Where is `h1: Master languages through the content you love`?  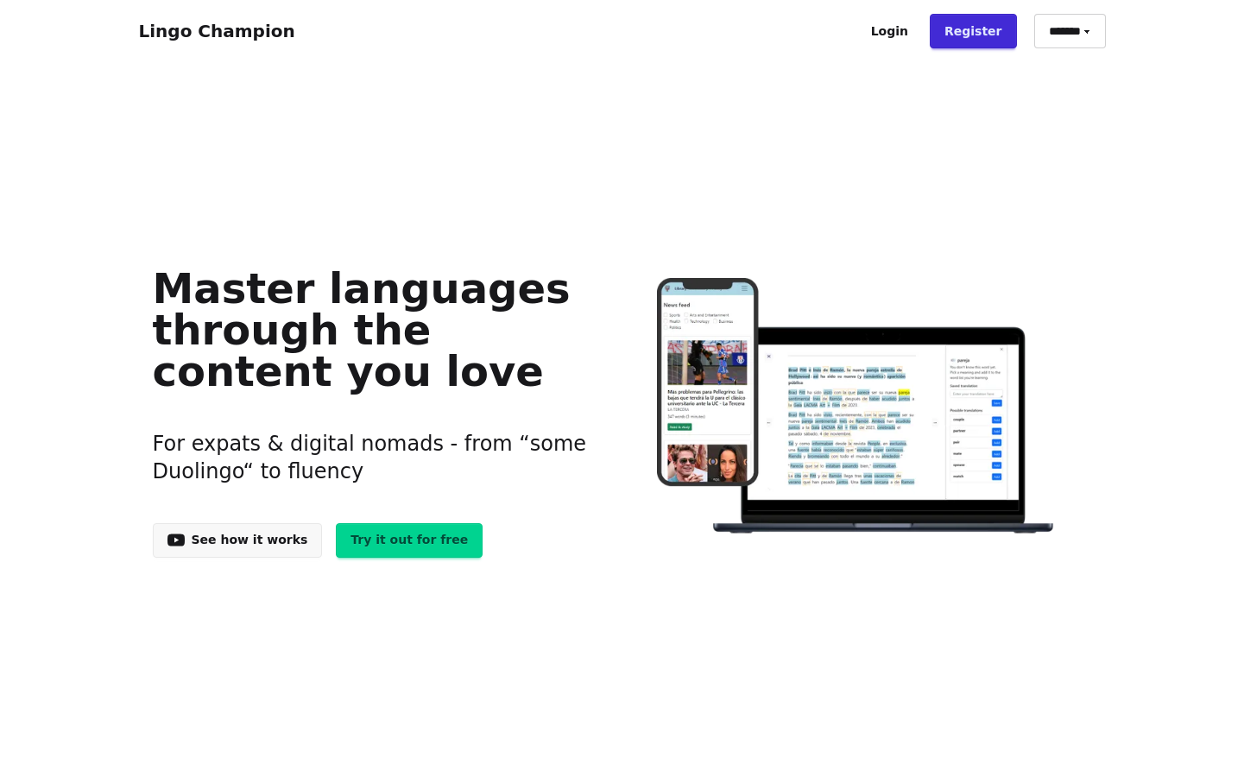 h1: Master languages through the content you love is located at coordinates (374, 330).